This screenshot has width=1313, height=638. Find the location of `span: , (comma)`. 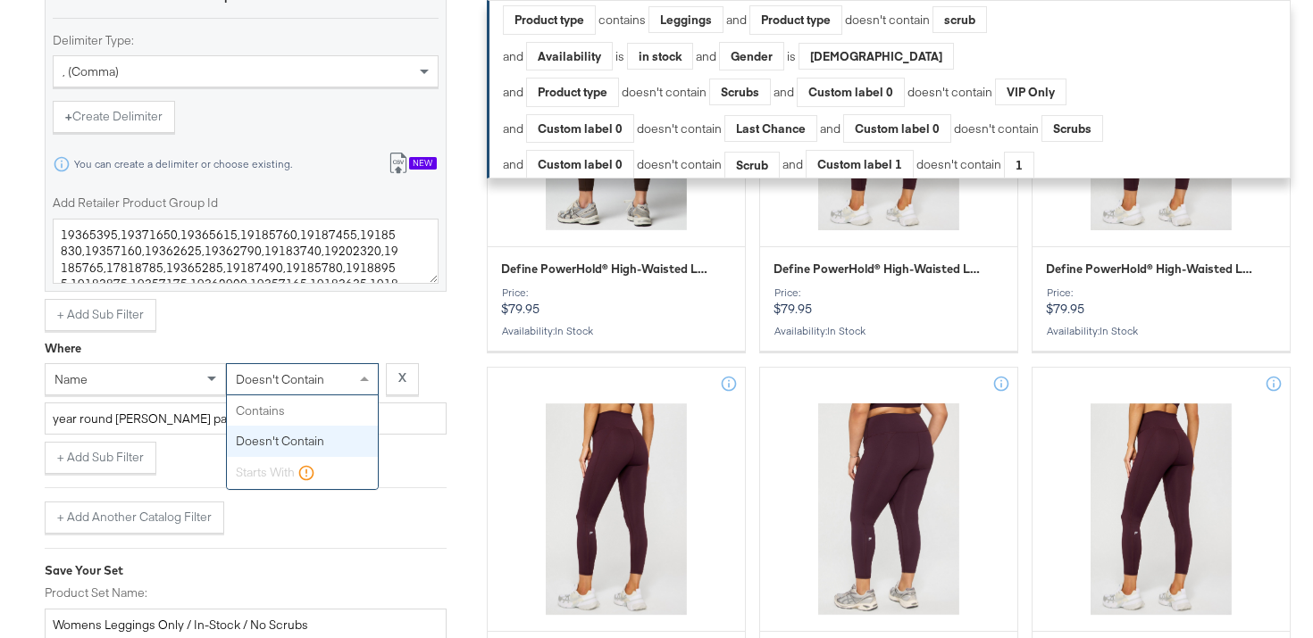

span: , (comma) is located at coordinates (90, 71).